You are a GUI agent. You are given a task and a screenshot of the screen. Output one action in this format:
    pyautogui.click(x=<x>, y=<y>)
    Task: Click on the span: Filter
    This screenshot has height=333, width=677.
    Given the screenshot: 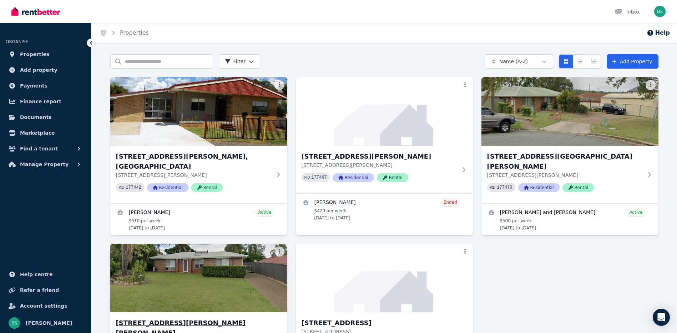 What is the action you would take?
    pyautogui.click(x=235, y=61)
    